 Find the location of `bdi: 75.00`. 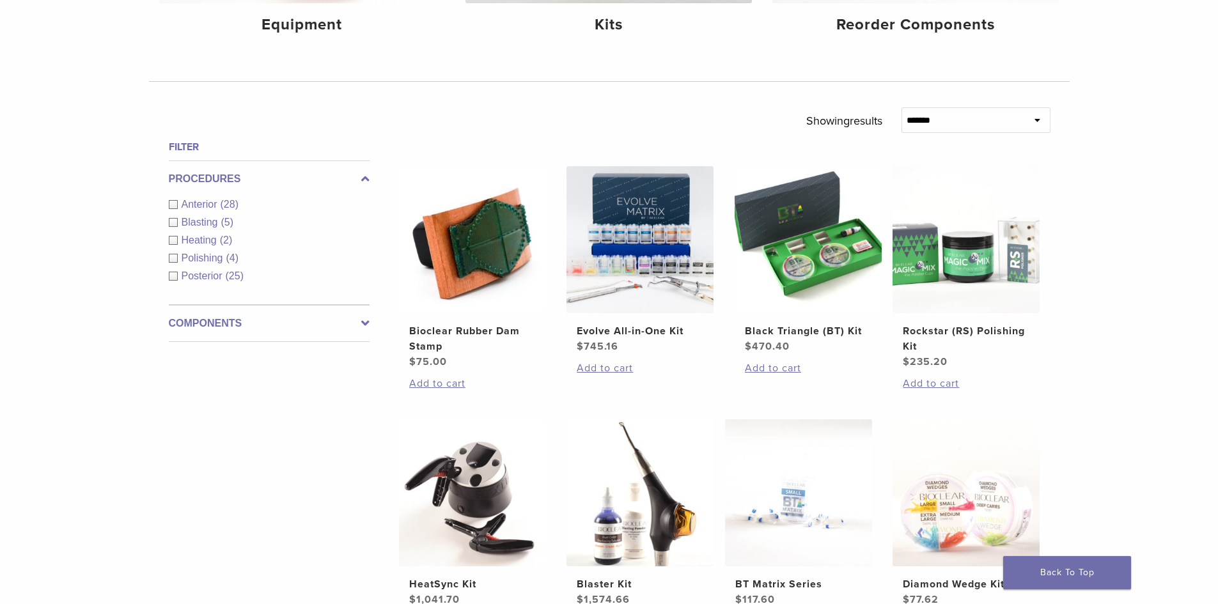

bdi: 75.00 is located at coordinates (428, 362).